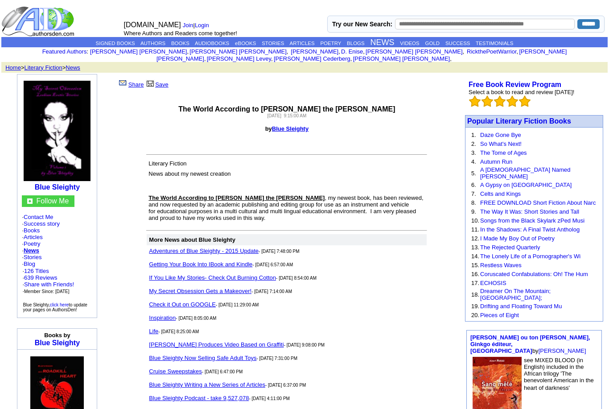 Image resolution: width=609 pixels, height=409 pixels. What do you see at coordinates (474, 202) in the screenshot?
I see `font: 8.` at bounding box center [474, 202].